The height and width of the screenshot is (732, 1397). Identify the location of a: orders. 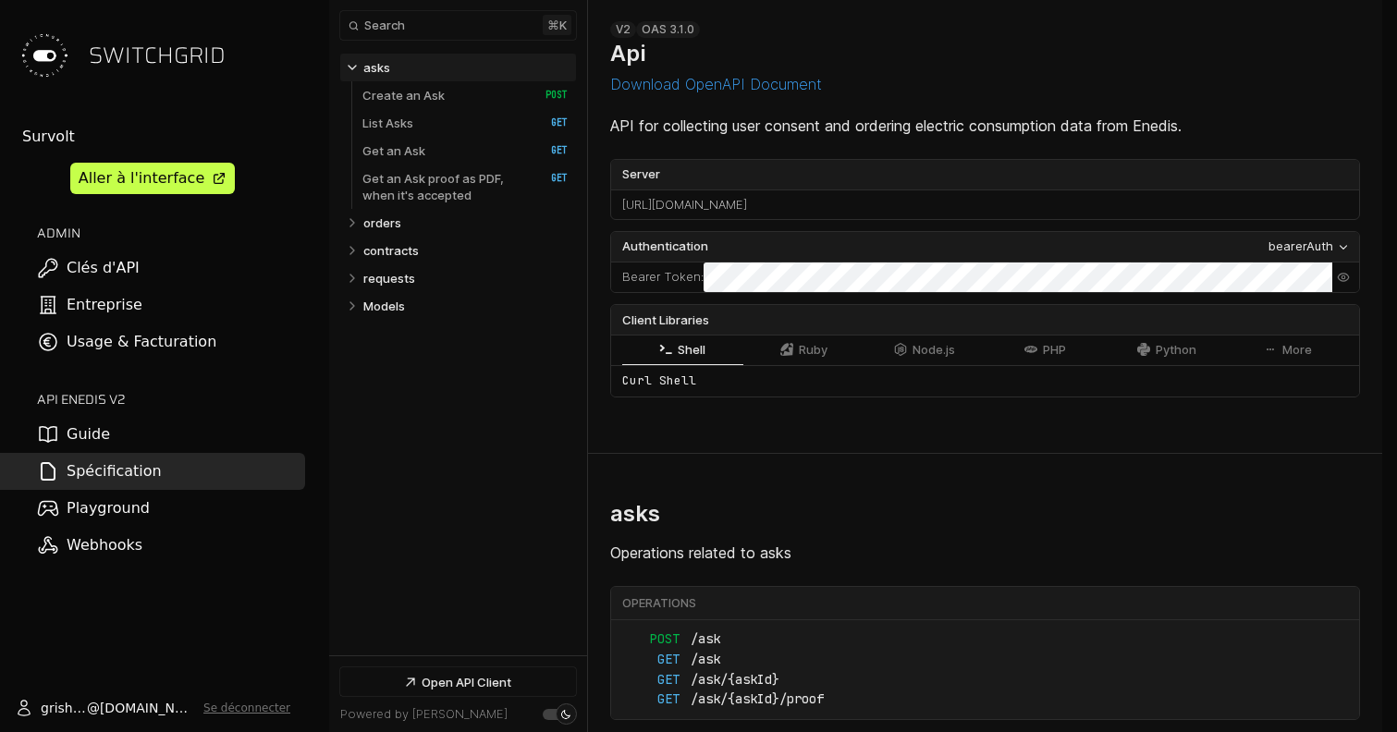
(466, 223).